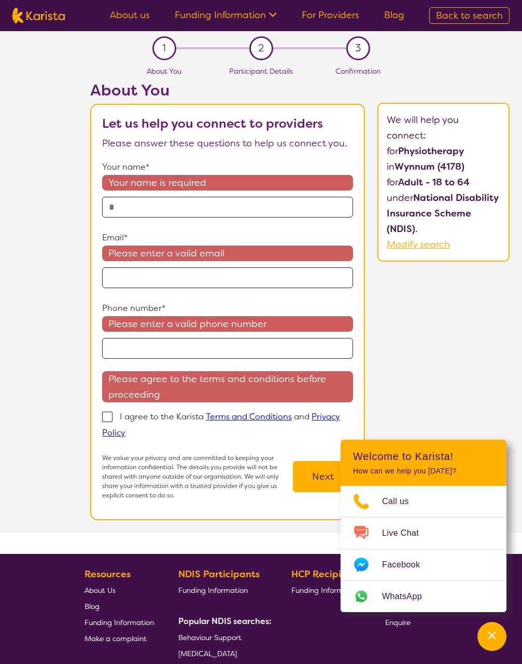 This screenshot has height=664, width=522. I want to click on b: Popular NDIS searches:, so click(225, 621).